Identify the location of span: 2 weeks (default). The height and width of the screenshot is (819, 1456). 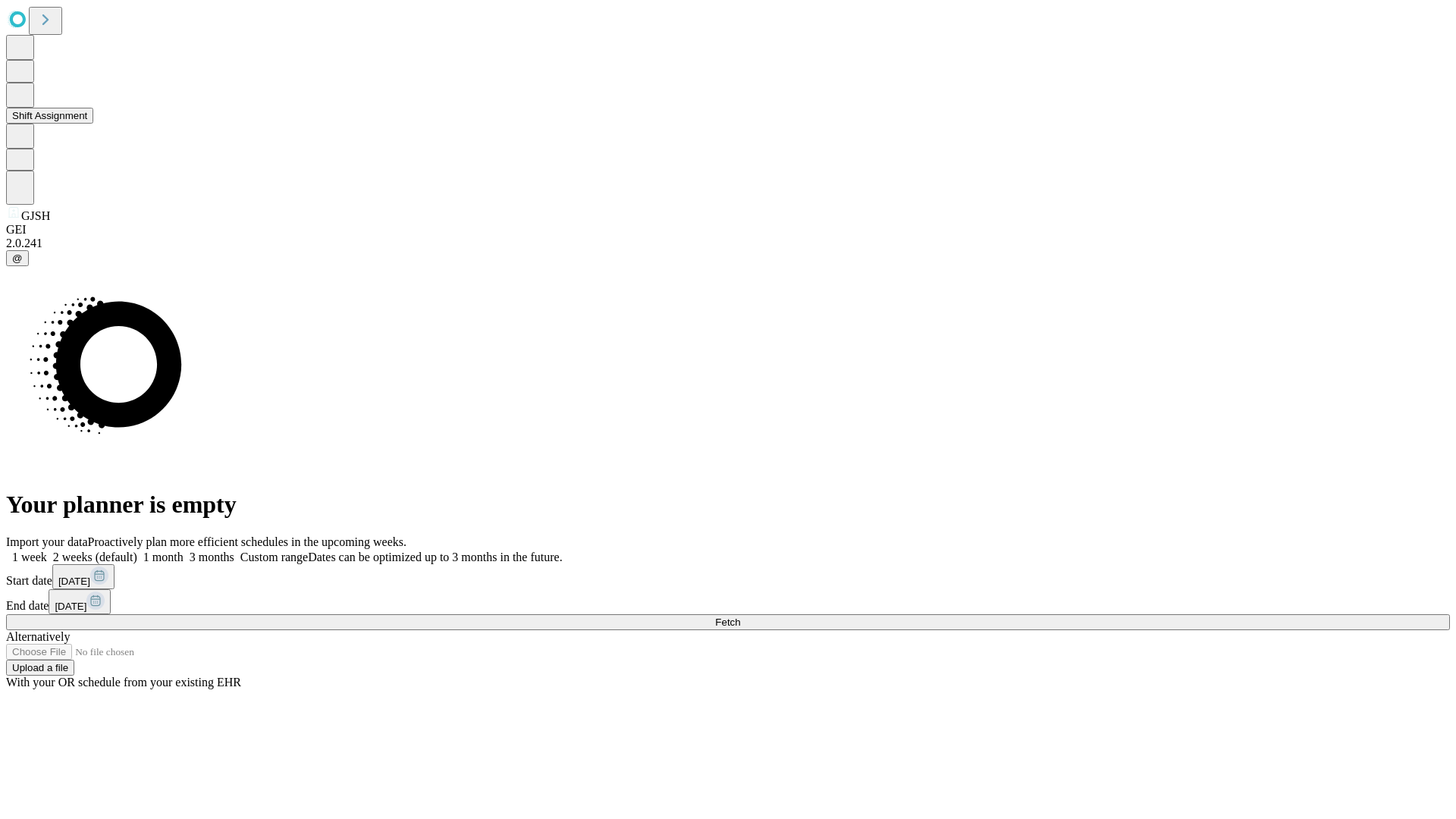
(94, 556).